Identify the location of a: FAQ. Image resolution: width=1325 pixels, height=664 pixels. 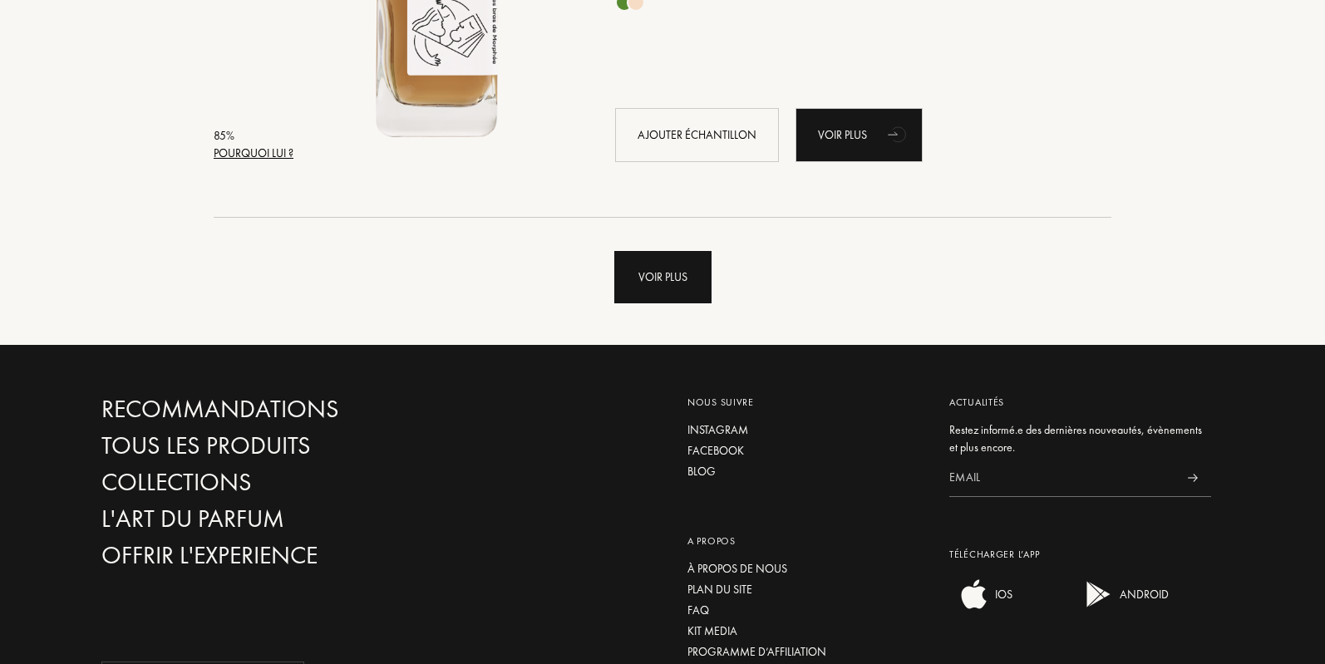
(805, 610).